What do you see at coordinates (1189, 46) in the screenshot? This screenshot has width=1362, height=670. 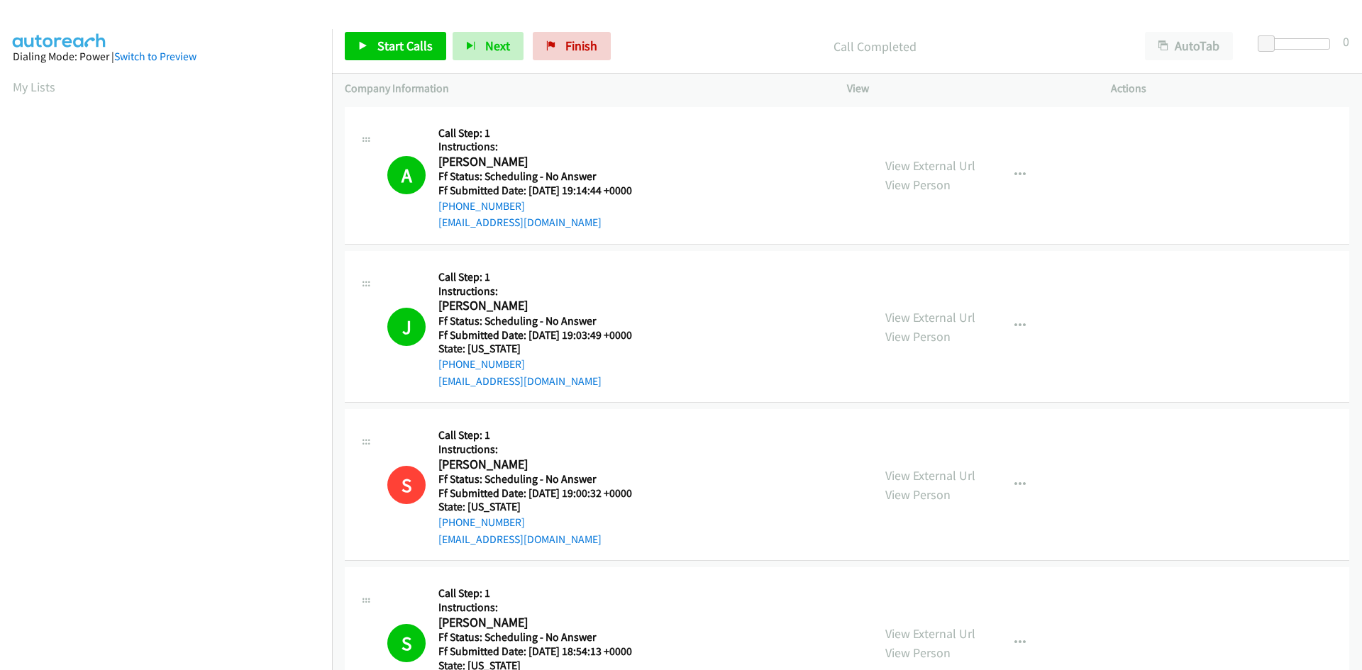 I see `button: AutoTab` at bounding box center [1189, 46].